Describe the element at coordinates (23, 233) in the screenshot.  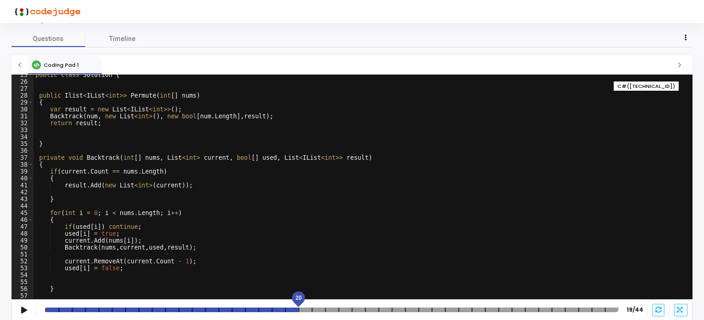
I see `div: 48` at that location.